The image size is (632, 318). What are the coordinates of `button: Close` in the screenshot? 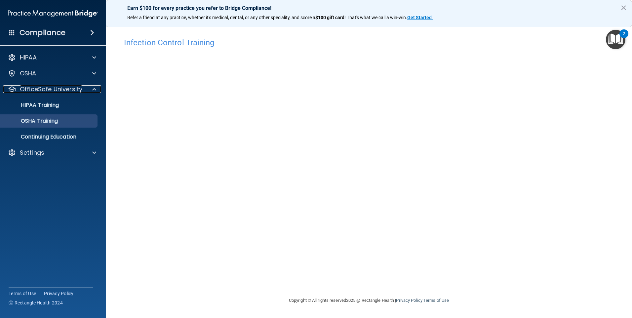 It's located at (623, 8).